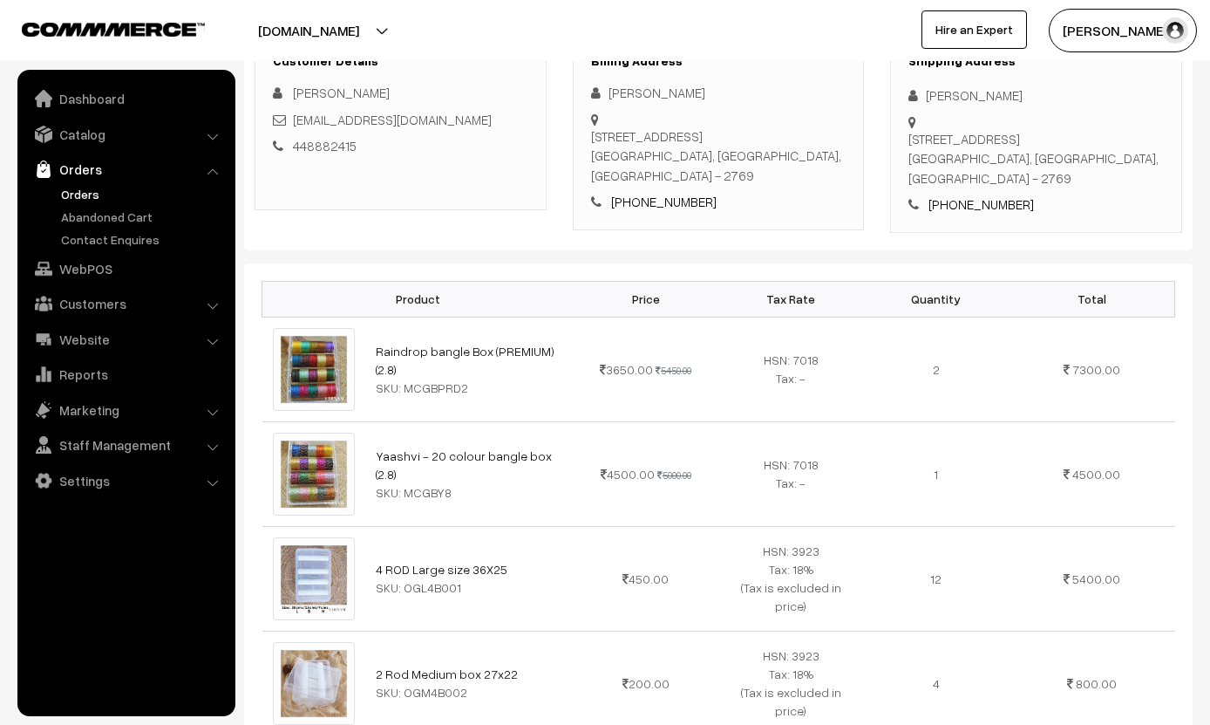 This screenshot has width=1210, height=725. Describe the element at coordinates (469, 691) in the screenshot. I see `div: SKU: OGM4B002` at that location.